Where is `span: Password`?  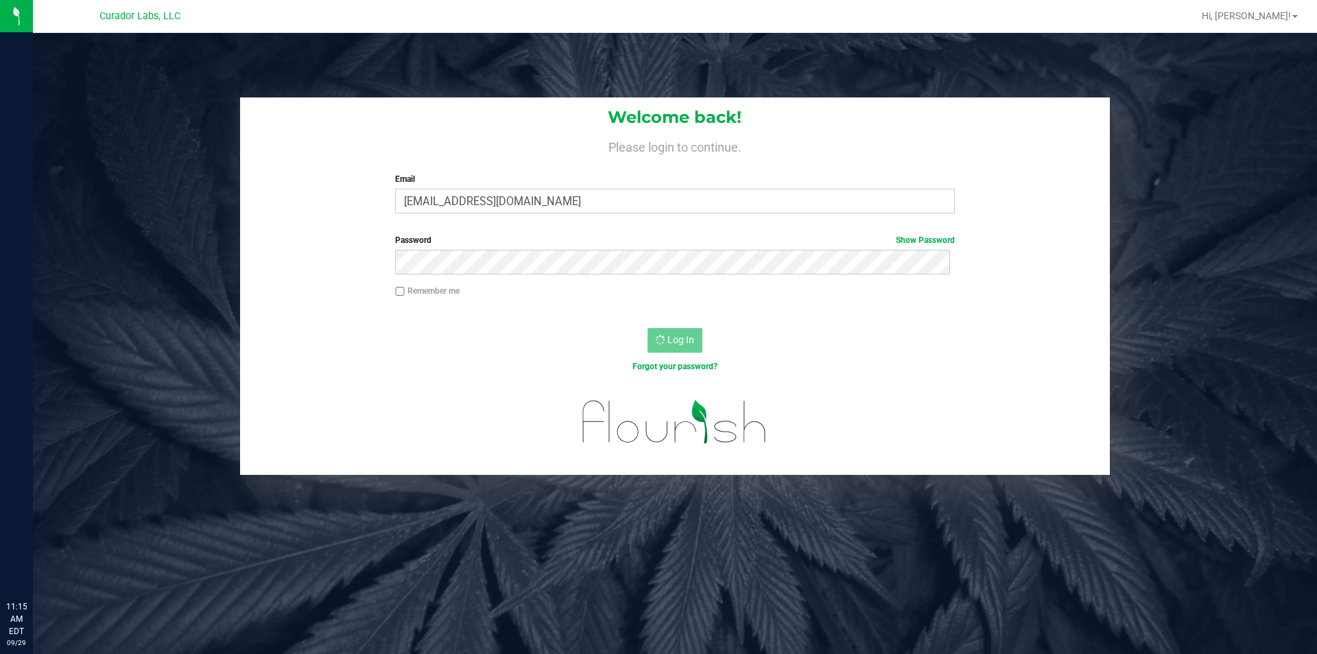 span: Password is located at coordinates (413, 240).